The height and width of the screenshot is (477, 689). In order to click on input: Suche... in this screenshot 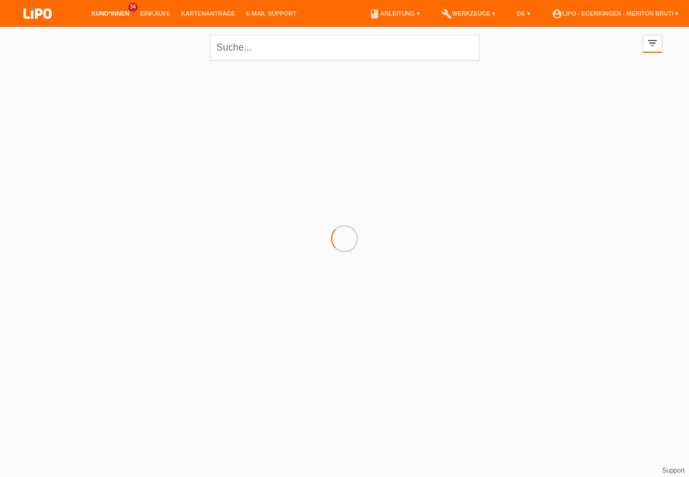, I will do `click(344, 47)`.